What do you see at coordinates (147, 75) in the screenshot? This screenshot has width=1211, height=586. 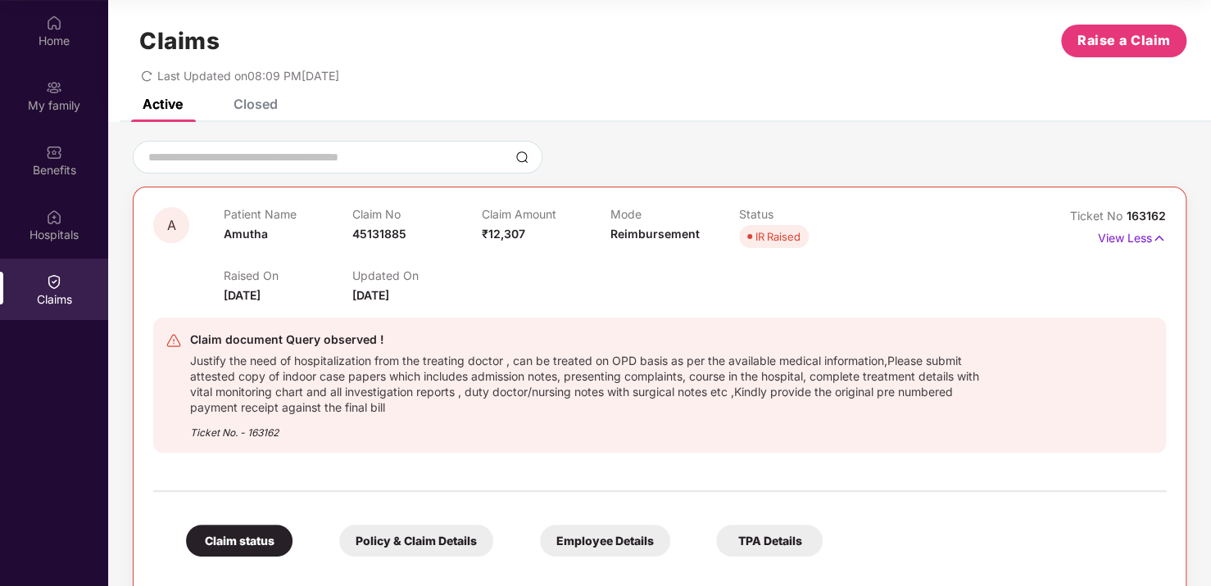 I see `span: redo` at bounding box center [147, 75].